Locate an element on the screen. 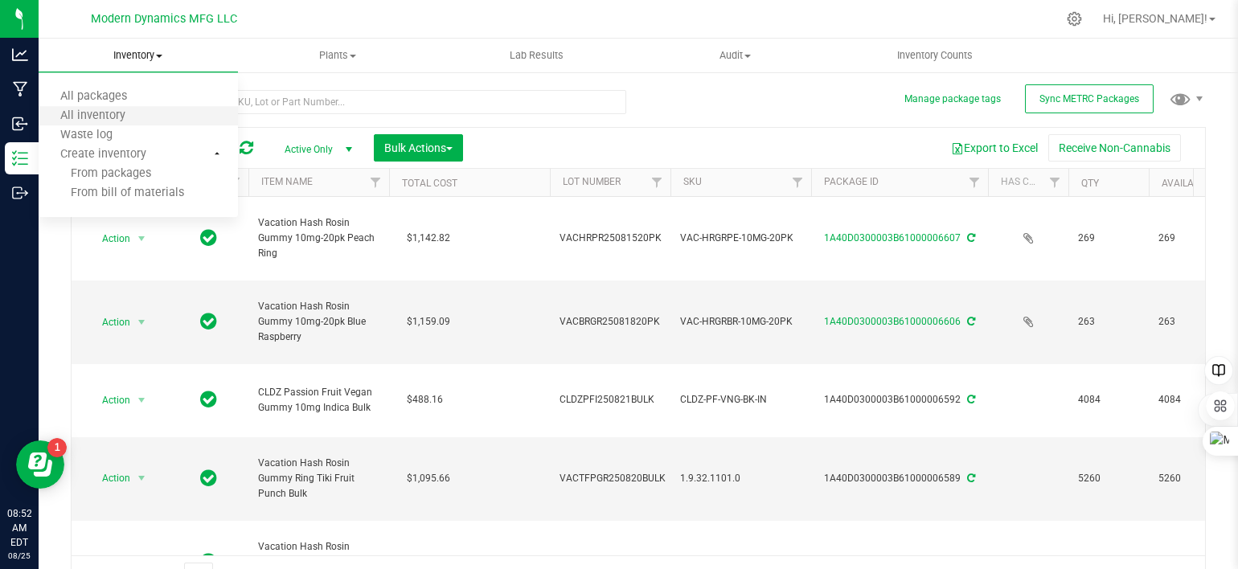  button: Manage package tags is located at coordinates (953, 99).